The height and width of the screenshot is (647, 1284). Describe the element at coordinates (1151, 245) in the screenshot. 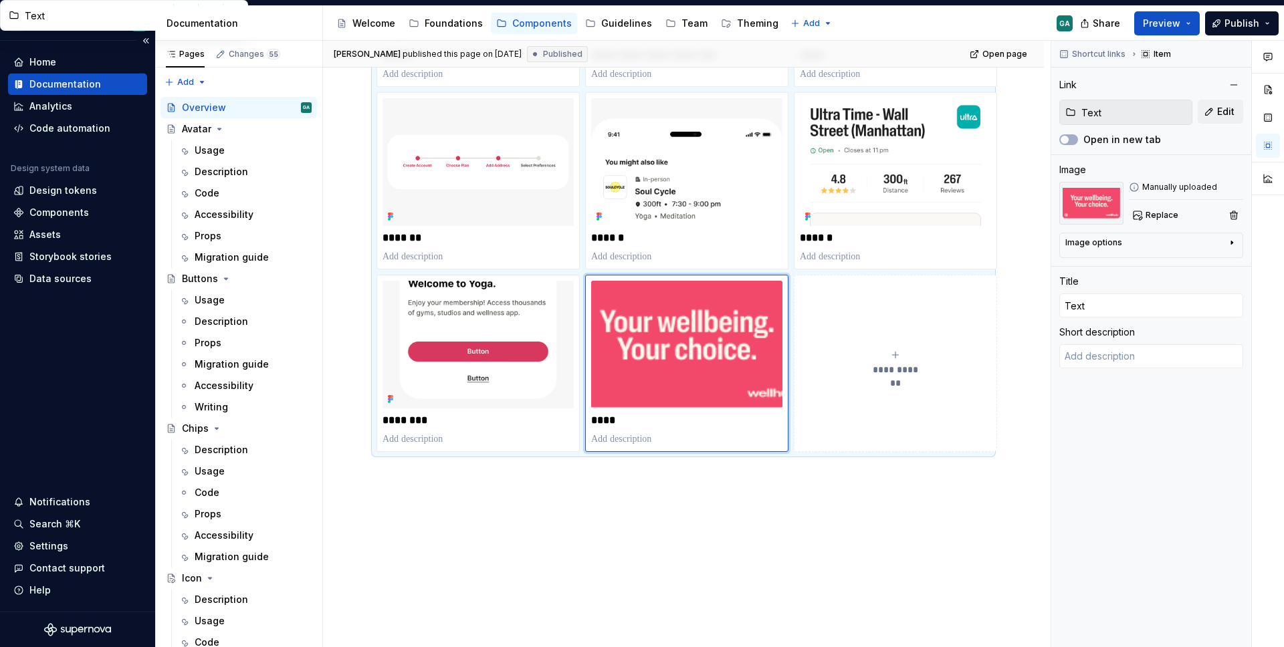

I see `button: Image options` at that location.